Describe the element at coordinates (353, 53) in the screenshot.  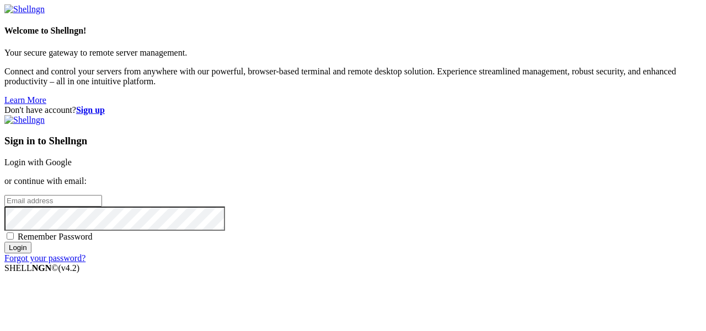
I see `p: Your secure gateway to remote server management.` at that location.